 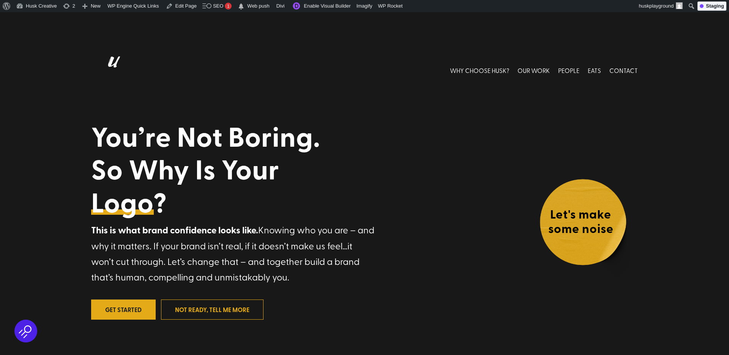 I want to click on a: PEOPLE, so click(x=569, y=70).